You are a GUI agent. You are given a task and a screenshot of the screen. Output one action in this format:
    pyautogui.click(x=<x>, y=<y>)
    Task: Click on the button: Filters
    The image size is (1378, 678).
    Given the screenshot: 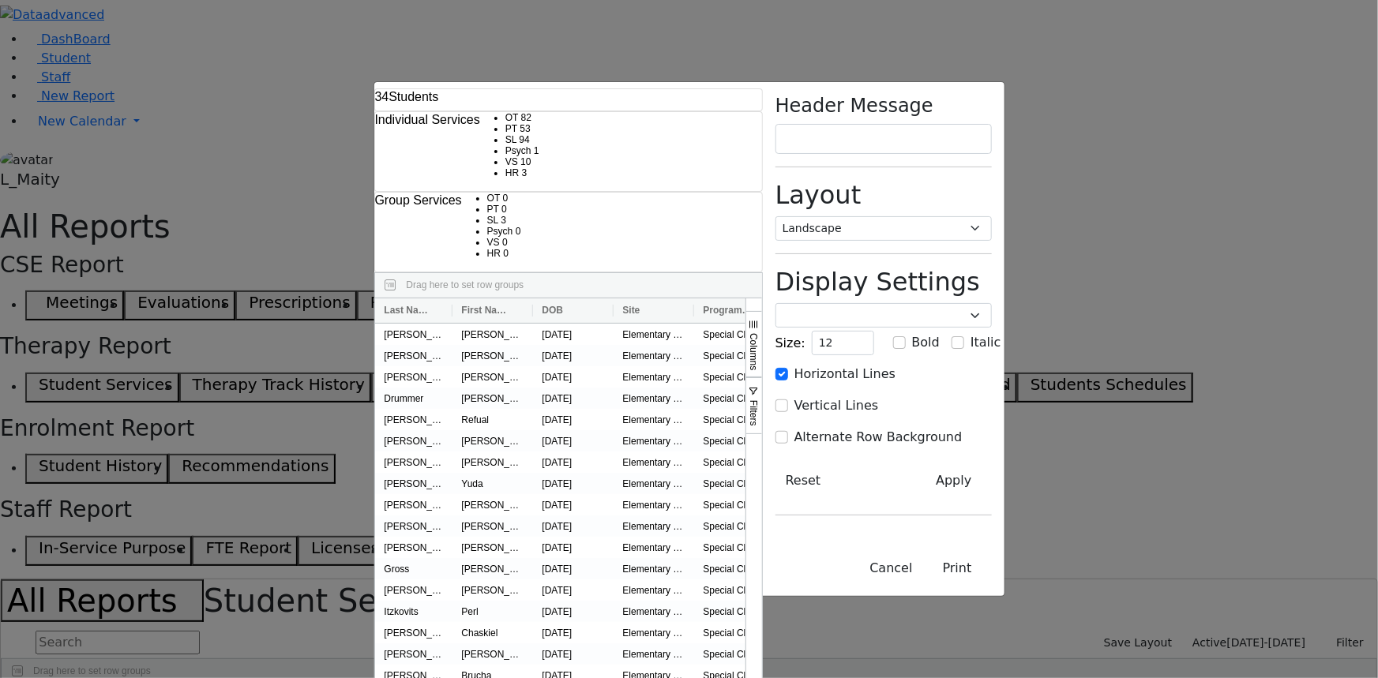 What is the action you would take?
    pyautogui.click(x=753, y=406)
    